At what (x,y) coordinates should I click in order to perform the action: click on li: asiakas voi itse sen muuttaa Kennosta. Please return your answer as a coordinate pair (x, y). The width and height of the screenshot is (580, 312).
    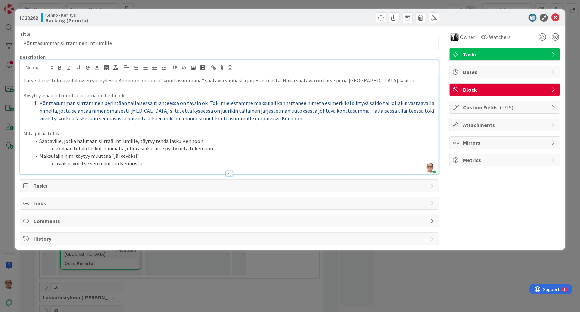
    Looking at the image, I should click on (233, 163).